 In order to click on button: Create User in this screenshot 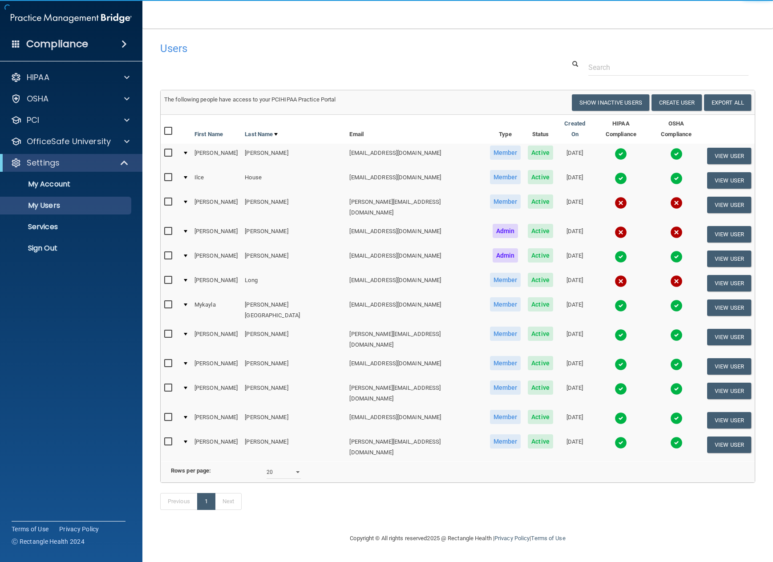, I will do `click(677, 102)`.